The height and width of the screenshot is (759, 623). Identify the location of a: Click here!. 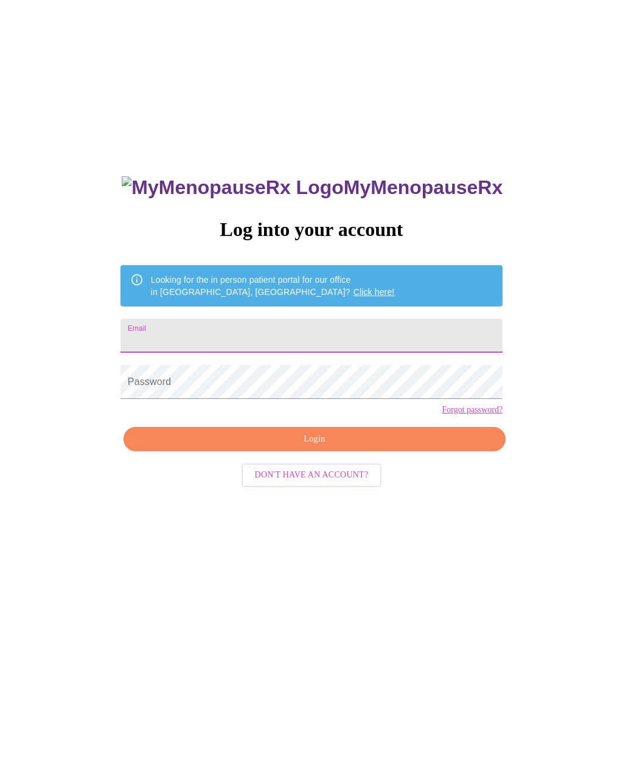
(374, 292).